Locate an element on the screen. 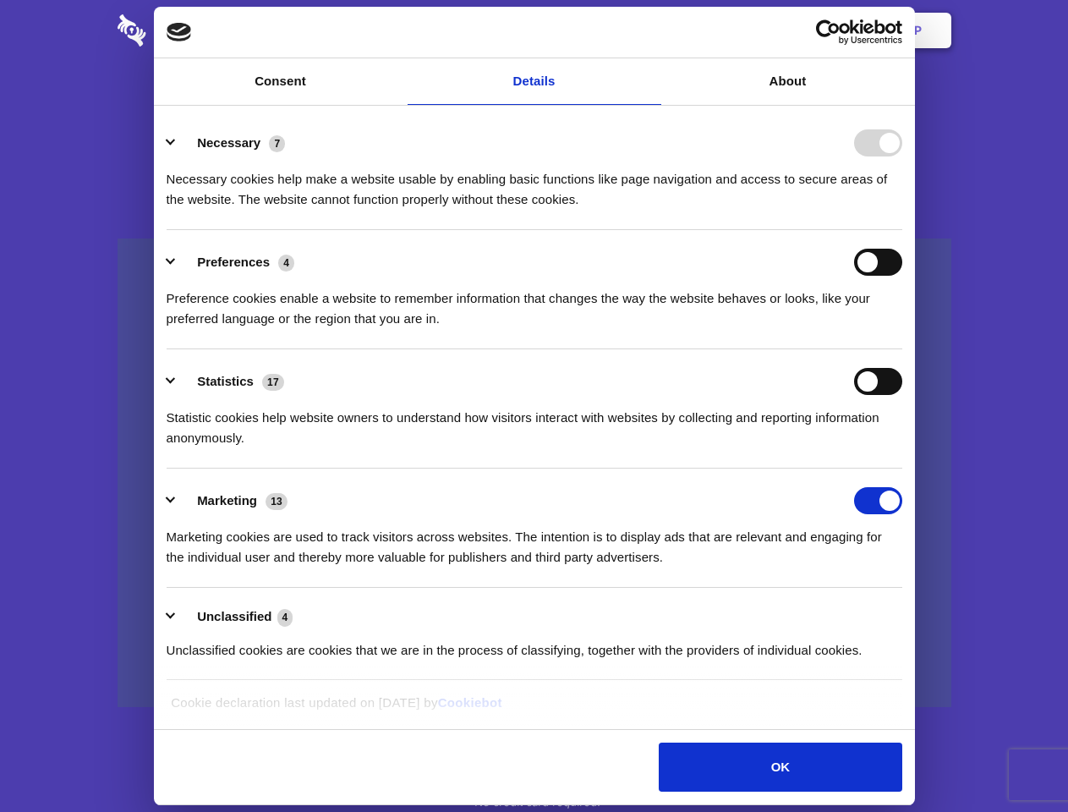 This screenshot has height=812, width=1068. label: Preferences is located at coordinates (233, 261).